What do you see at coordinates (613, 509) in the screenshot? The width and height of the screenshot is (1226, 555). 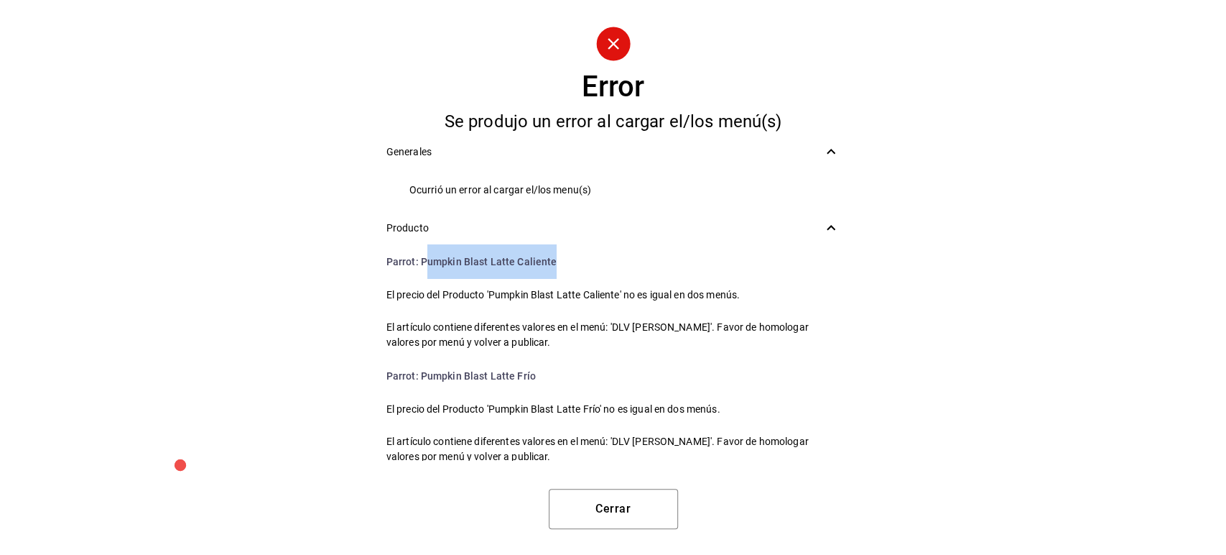 I see `button: Cerrar` at bounding box center [613, 509].